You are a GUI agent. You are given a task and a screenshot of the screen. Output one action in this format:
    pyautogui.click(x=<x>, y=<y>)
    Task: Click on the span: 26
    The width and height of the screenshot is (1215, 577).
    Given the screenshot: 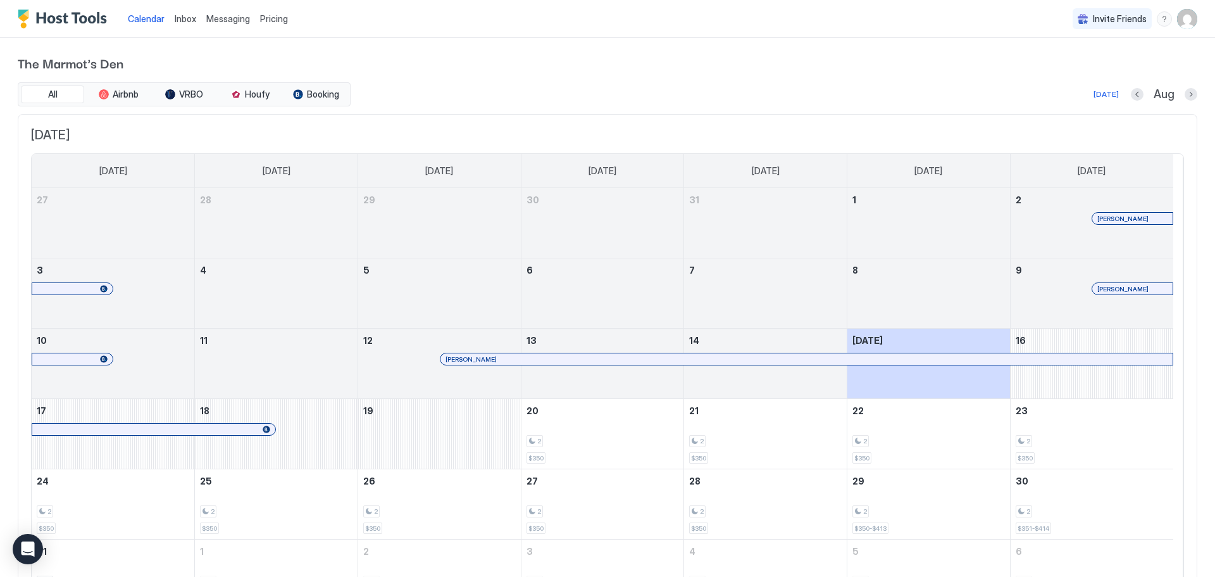 What is the action you would take?
    pyautogui.click(x=369, y=480)
    